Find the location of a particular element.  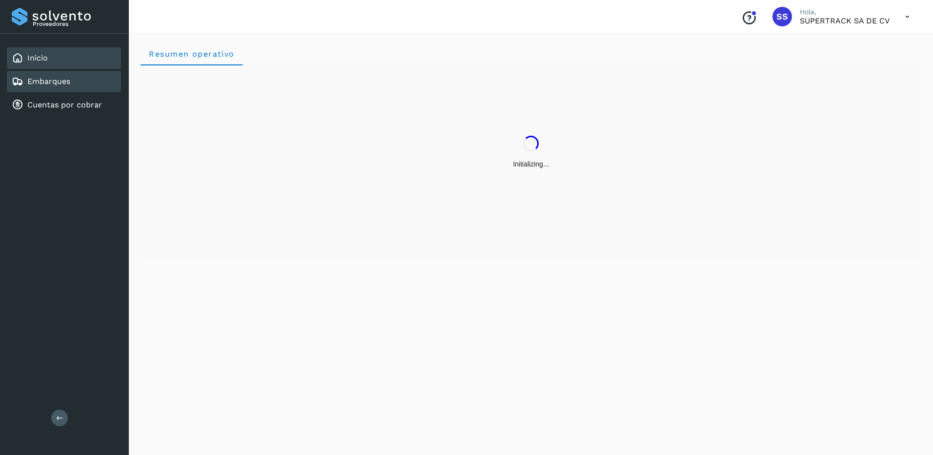

p: SUPERTRACK SA DE CV is located at coordinates (845, 21).